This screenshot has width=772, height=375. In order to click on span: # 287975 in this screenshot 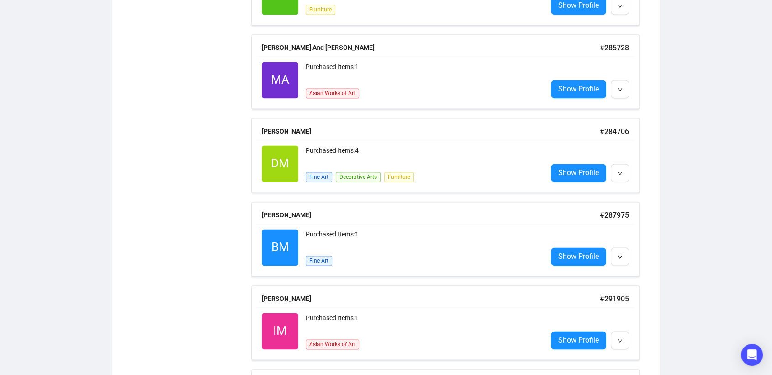, I will do `click(614, 215)`.